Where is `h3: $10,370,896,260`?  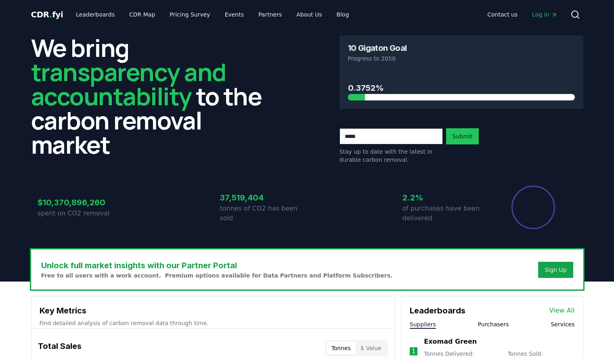 h3: $10,370,896,260 is located at coordinates (81, 203).